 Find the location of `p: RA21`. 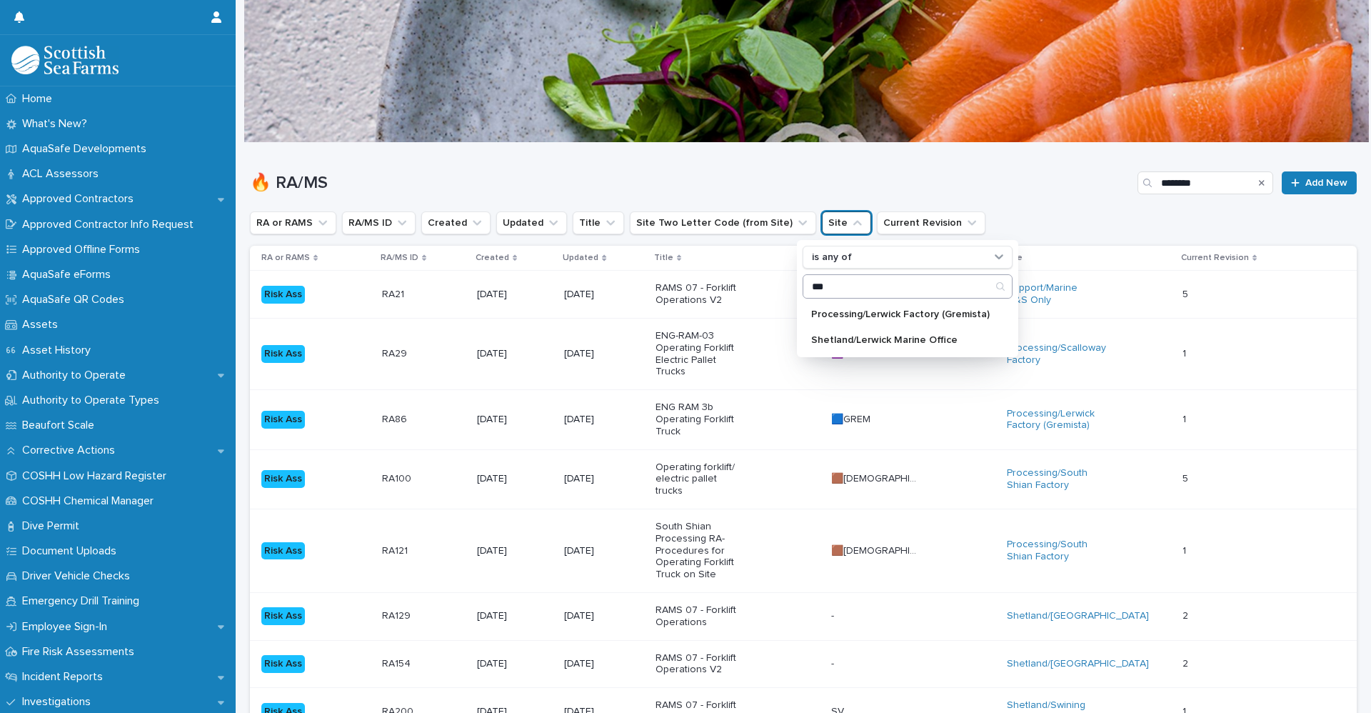

p: RA21 is located at coordinates (394, 293).